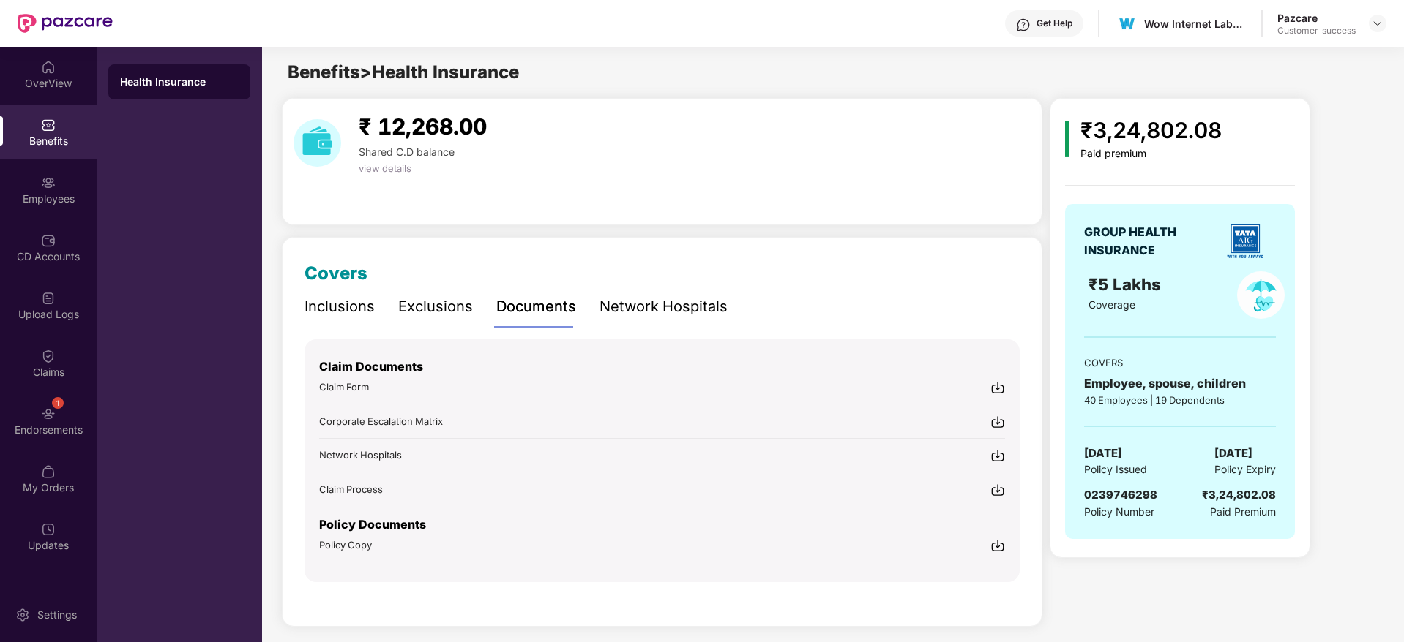 Image resolution: width=1404 pixels, height=642 pixels. What do you see at coordinates (336, 273) in the screenshot?
I see `span: Covers` at bounding box center [336, 273].